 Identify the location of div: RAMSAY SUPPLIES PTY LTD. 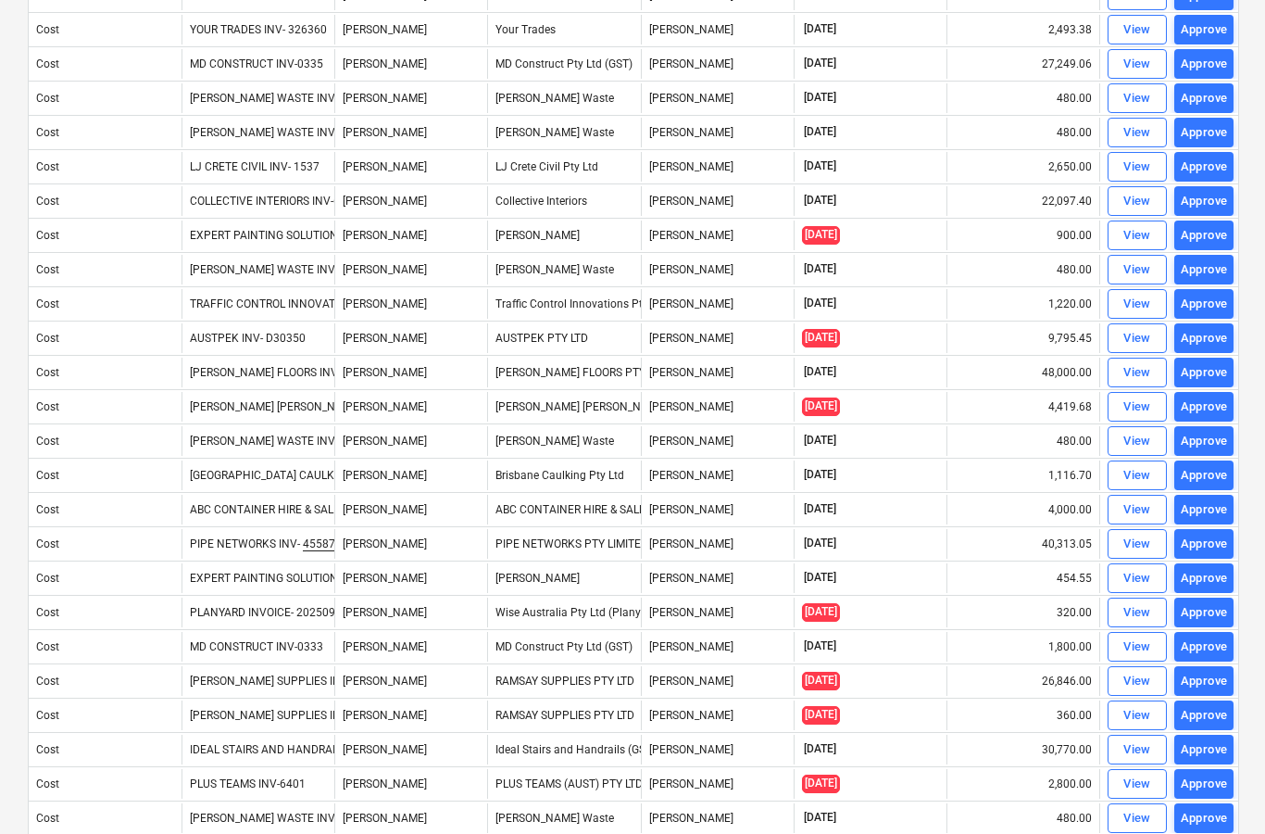
(563, 715).